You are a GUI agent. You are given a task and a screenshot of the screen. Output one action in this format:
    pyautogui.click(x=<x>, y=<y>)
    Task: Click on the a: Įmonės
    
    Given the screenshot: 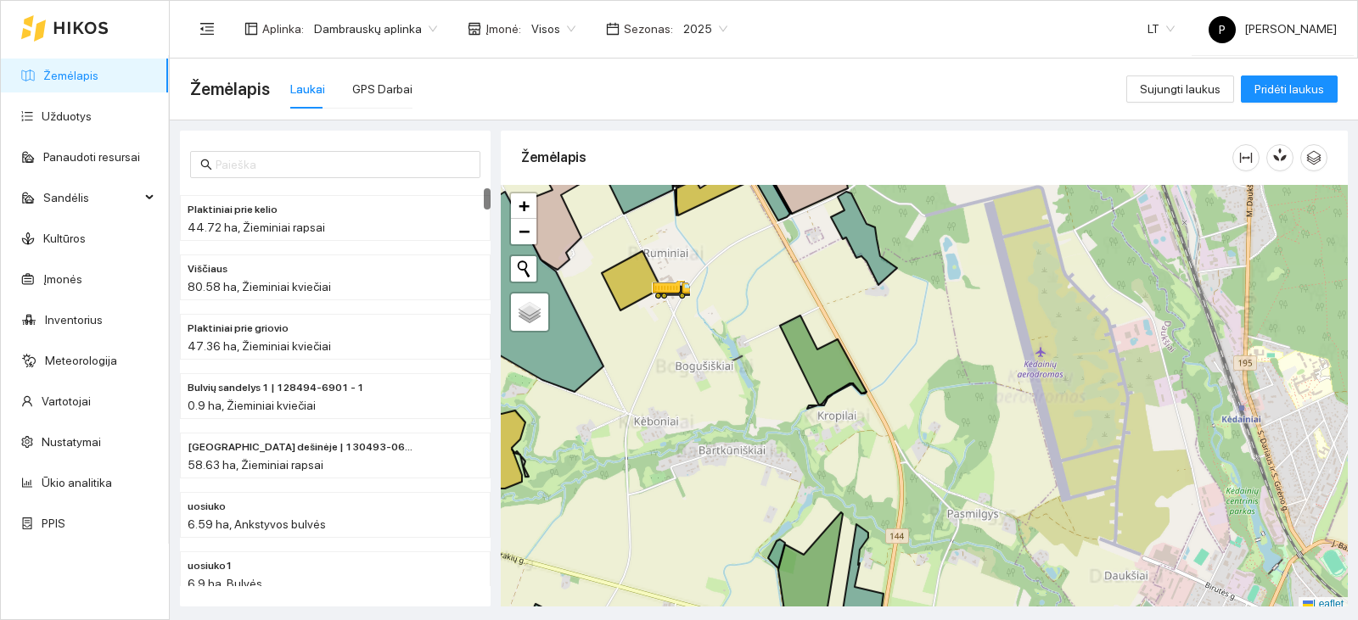 What is the action you would take?
    pyautogui.click(x=63, y=279)
    